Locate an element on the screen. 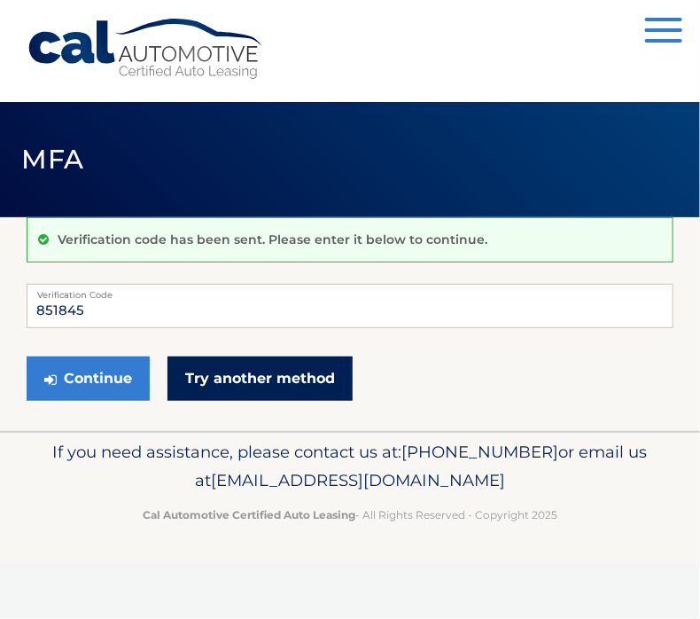 This screenshot has width=700, height=619. a: Cal Automotive is located at coordinates (146, 49).